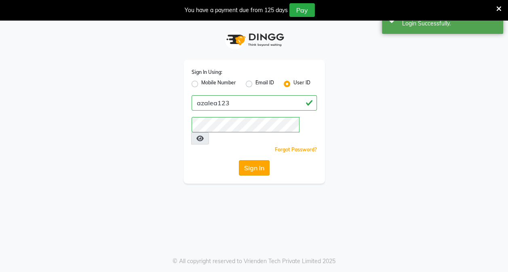 The height and width of the screenshot is (272, 508). I want to click on div: Login Successfully., so click(449, 23).